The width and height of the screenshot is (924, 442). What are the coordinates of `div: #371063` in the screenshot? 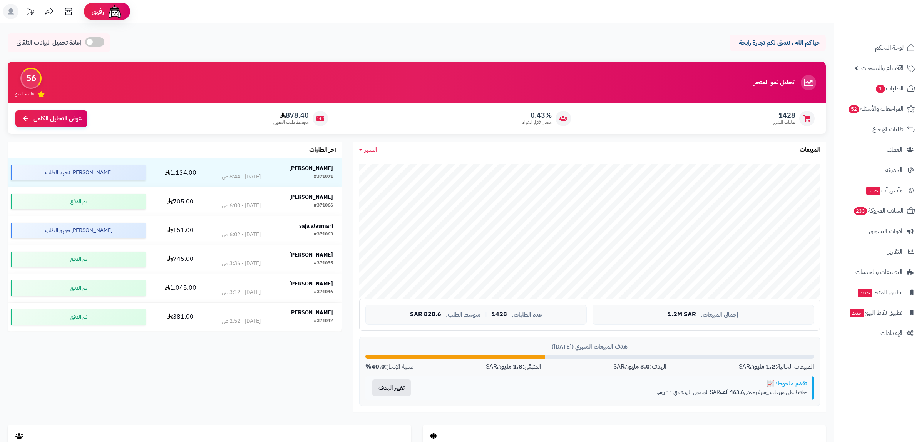 It's located at (323, 235).